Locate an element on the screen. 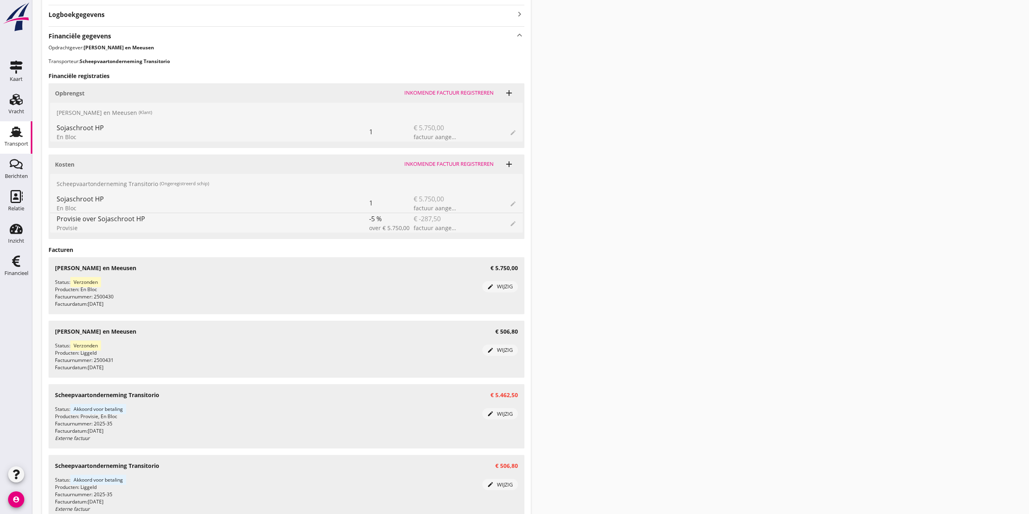 The height and width of the screenshot is (514, 1029). h3: € 5.750,00 is located at coordinates (504, 268).